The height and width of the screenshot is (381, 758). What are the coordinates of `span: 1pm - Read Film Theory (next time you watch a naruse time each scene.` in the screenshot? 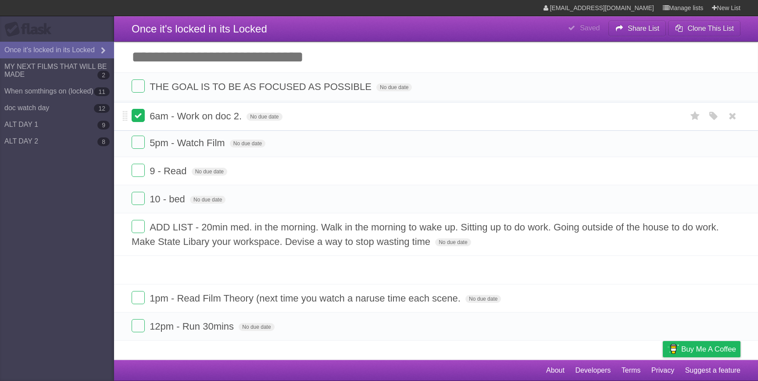 It's located at (306, 298).